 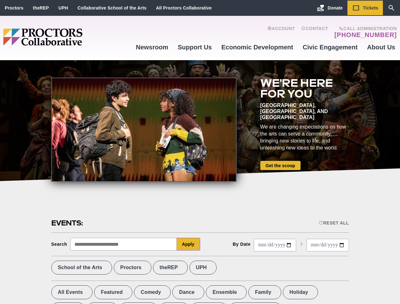 What do you see at coordinates (370, 8) in the screenshot?
I see `span: Tickets` at bounding box center [370, 8].